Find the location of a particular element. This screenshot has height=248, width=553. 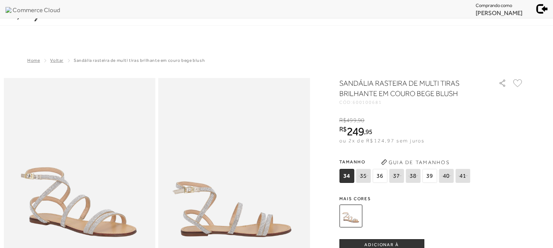

span: Tamanho is located at coordinates (405, 162).